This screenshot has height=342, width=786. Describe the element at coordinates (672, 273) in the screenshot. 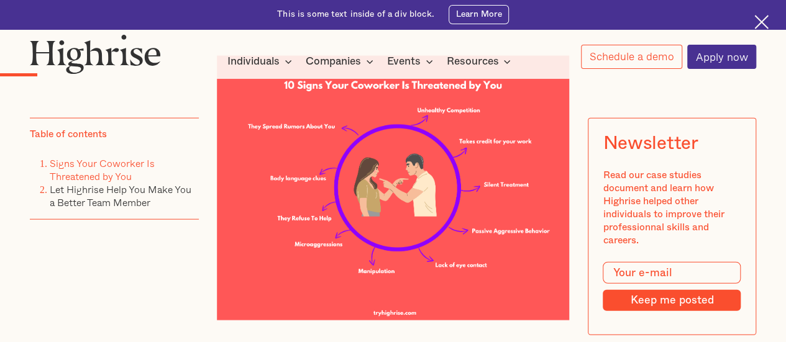

I see `input: Your e-mail` at that location.